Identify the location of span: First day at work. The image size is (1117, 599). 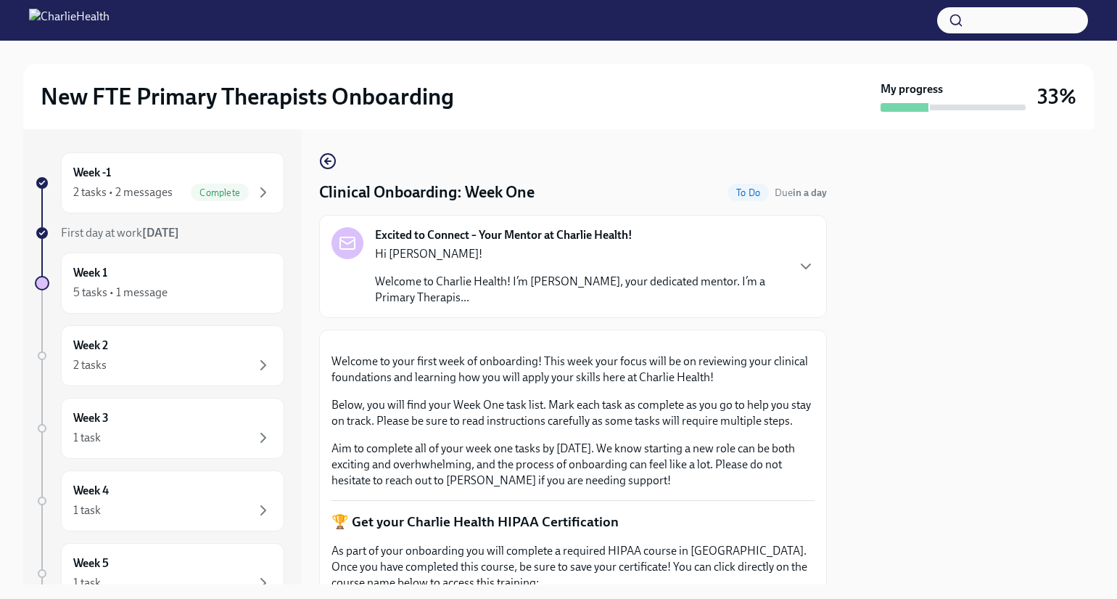
(120, 232).